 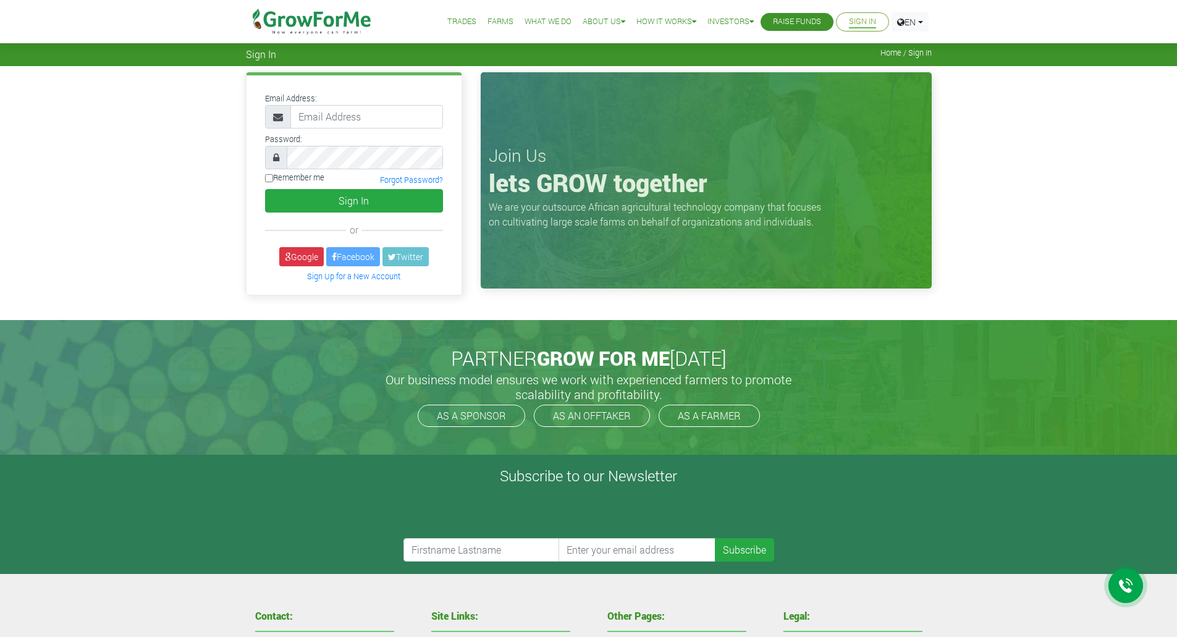 I want to click on input: Email Address, so click(x=366, y=117).